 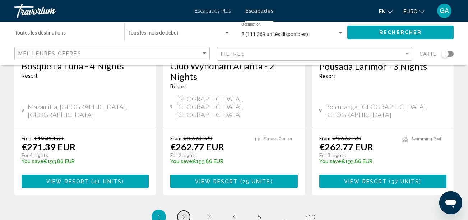 I want to click on span: GA, so click(x=444, y=11).